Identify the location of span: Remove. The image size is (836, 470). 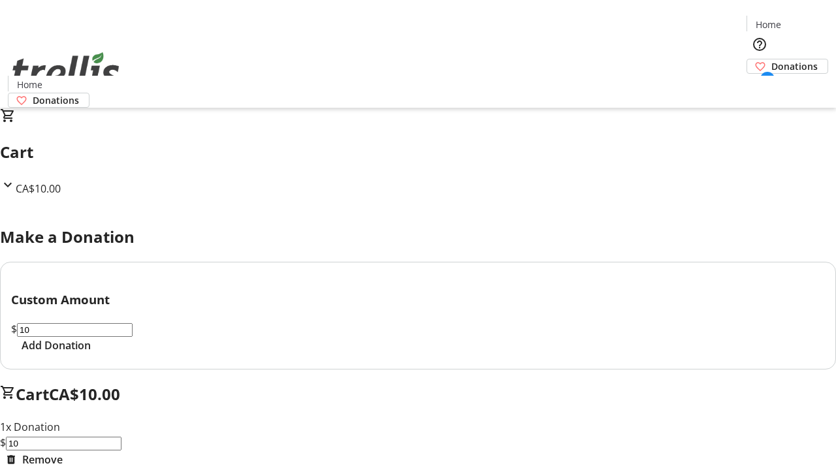
(42, 460).